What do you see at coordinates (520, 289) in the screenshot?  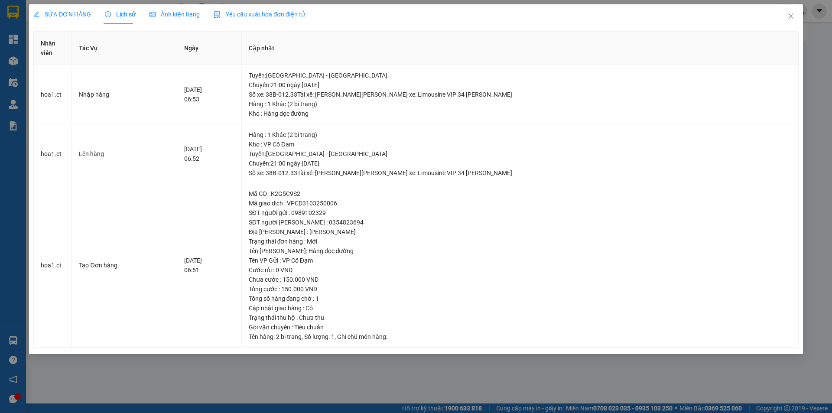 I see `div: Tổng cước : 150.000 VND` at bounding box center [520, 289].